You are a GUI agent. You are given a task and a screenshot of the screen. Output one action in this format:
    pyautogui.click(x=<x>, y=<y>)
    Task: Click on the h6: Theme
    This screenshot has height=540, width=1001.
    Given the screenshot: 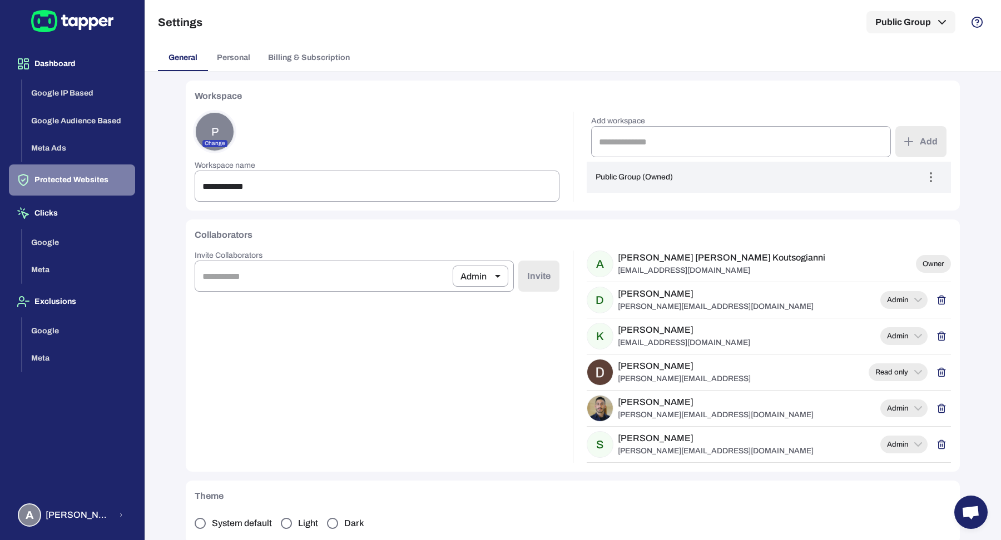 What is the action you would take?
    pyautogui.click(x=209, y=497)
    